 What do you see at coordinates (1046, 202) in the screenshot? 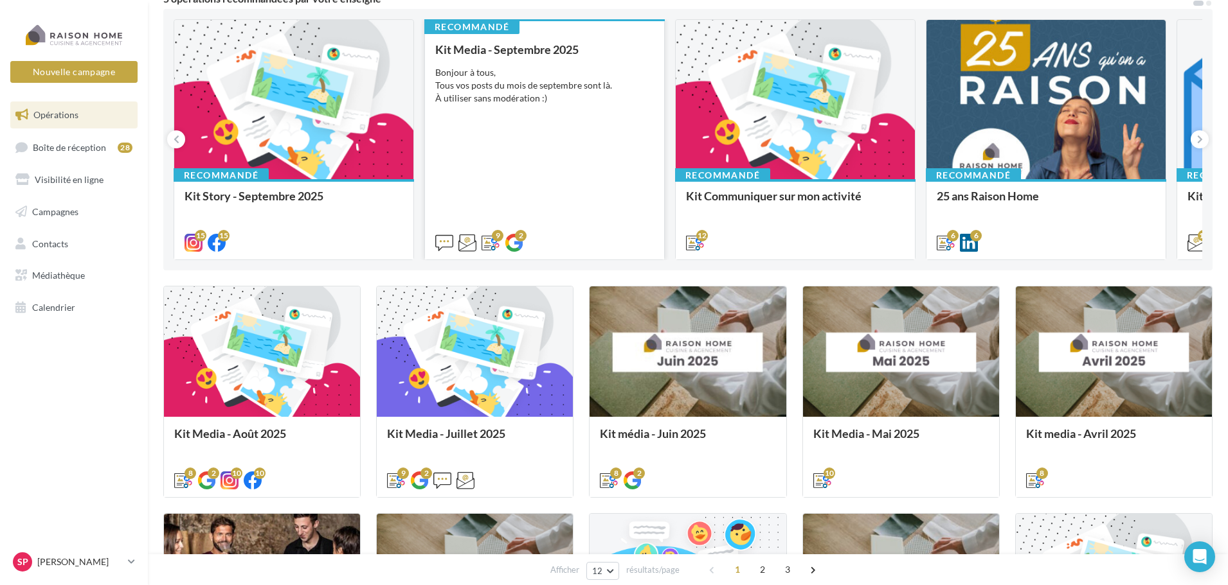
I see `div: 25 ans Raison Home` at bounding box center [1046, 202].